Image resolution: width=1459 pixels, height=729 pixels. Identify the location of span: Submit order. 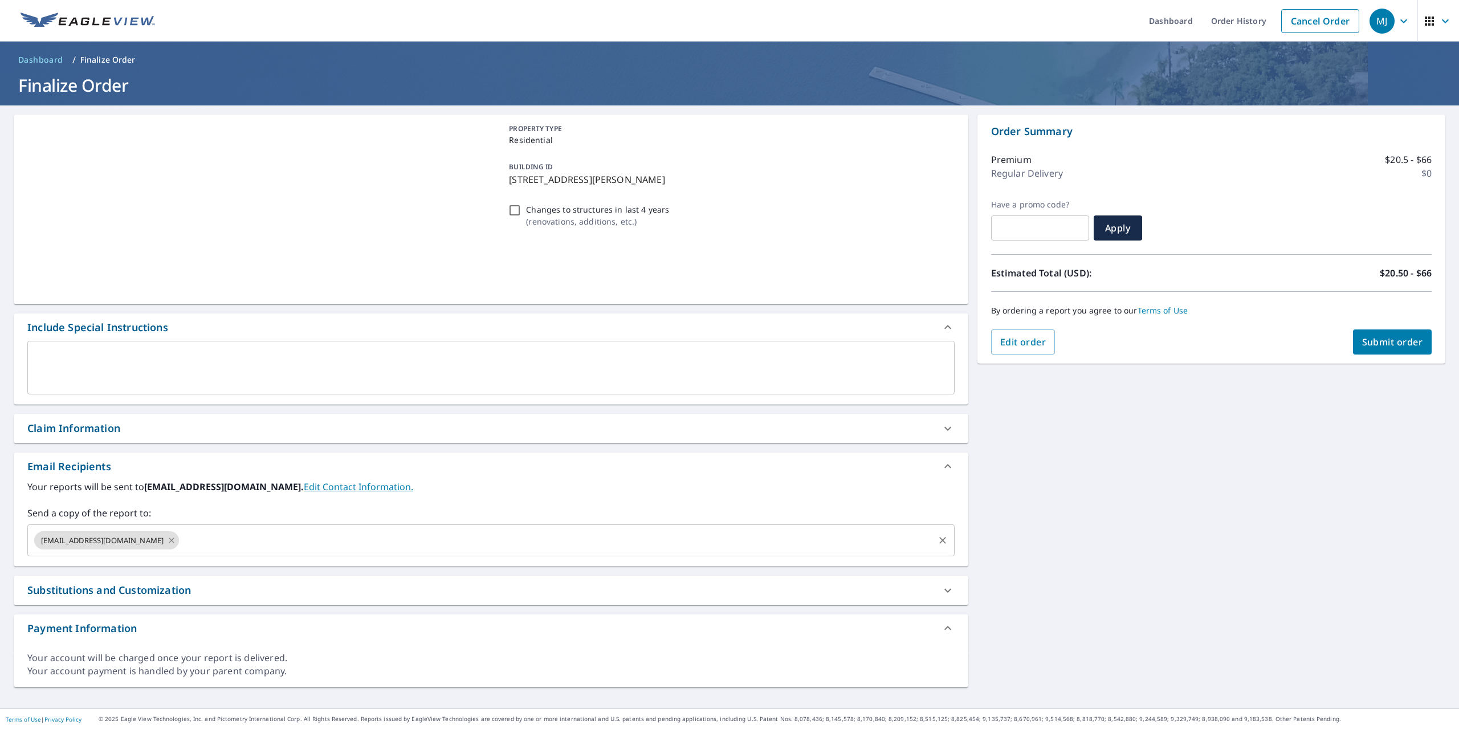
(1392, 342).